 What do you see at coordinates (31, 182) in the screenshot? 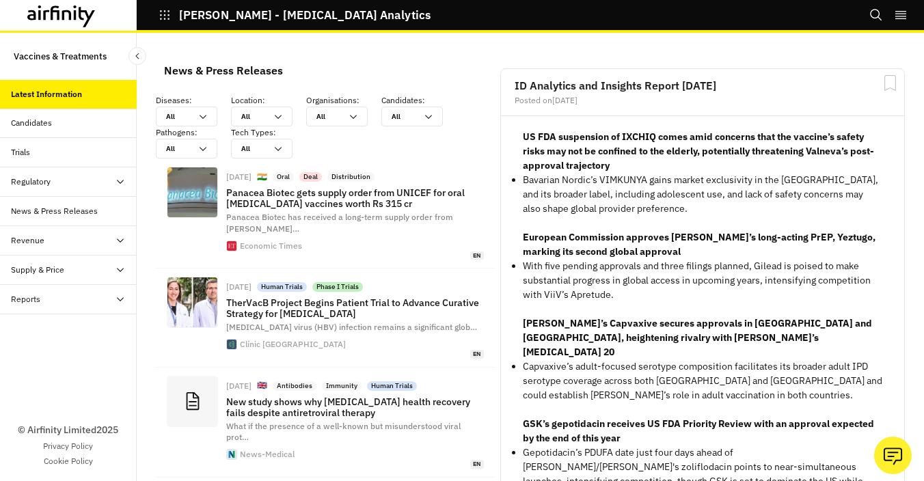
I see `div: Regulatory` at bounding box center [31, 182].